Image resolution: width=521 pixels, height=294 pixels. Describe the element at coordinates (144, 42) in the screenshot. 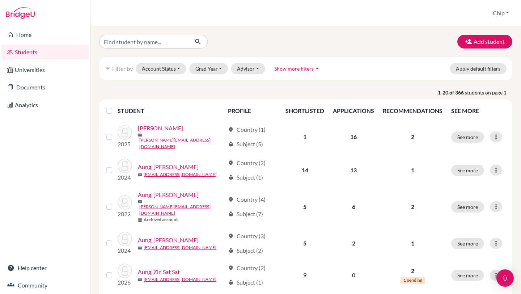

I see `input: Find student by name...` at that location.